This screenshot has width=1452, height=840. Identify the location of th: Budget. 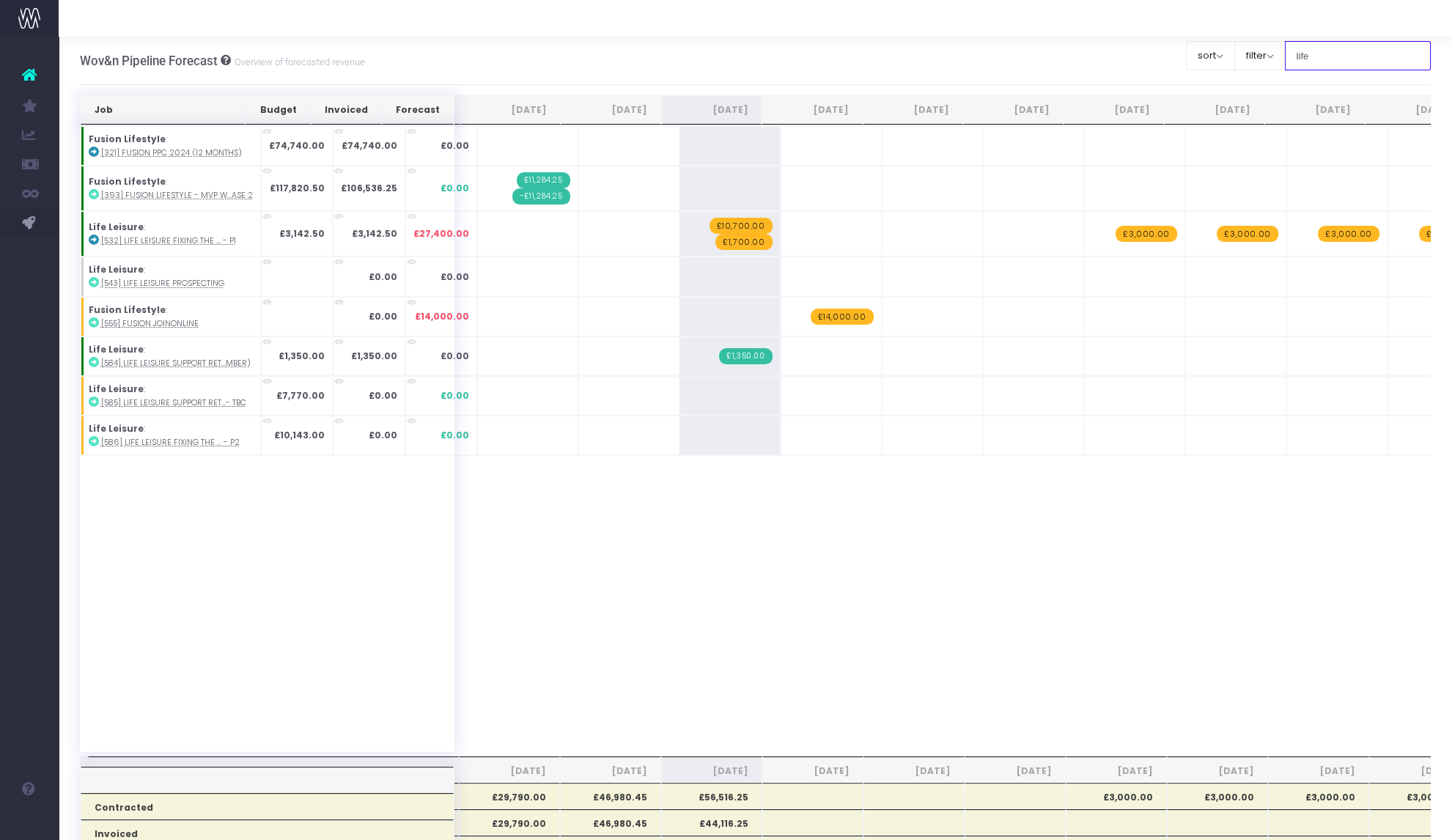
(278, 110).